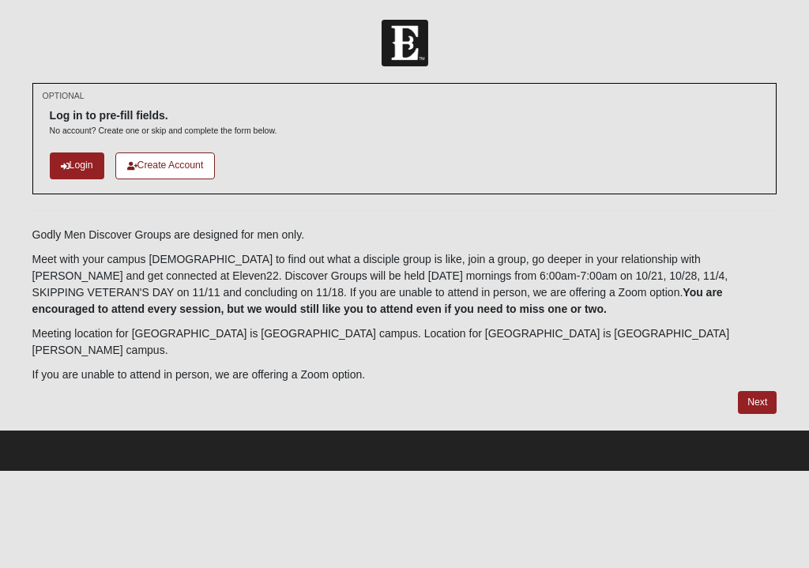 Image resolution: width=809 pixels, height=568 pixels. I want to click on a: Next, so click(757, 402).